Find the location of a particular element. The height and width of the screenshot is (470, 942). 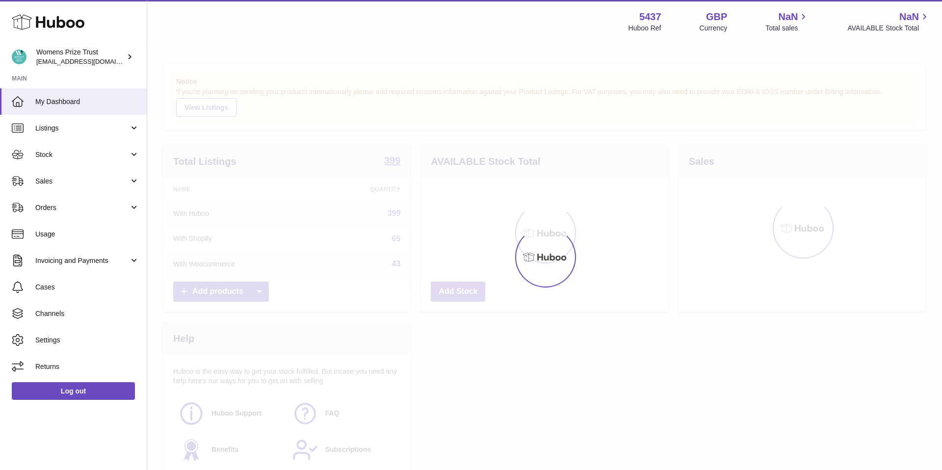

a: NaN Total sales is located at coordinates (787, 22).